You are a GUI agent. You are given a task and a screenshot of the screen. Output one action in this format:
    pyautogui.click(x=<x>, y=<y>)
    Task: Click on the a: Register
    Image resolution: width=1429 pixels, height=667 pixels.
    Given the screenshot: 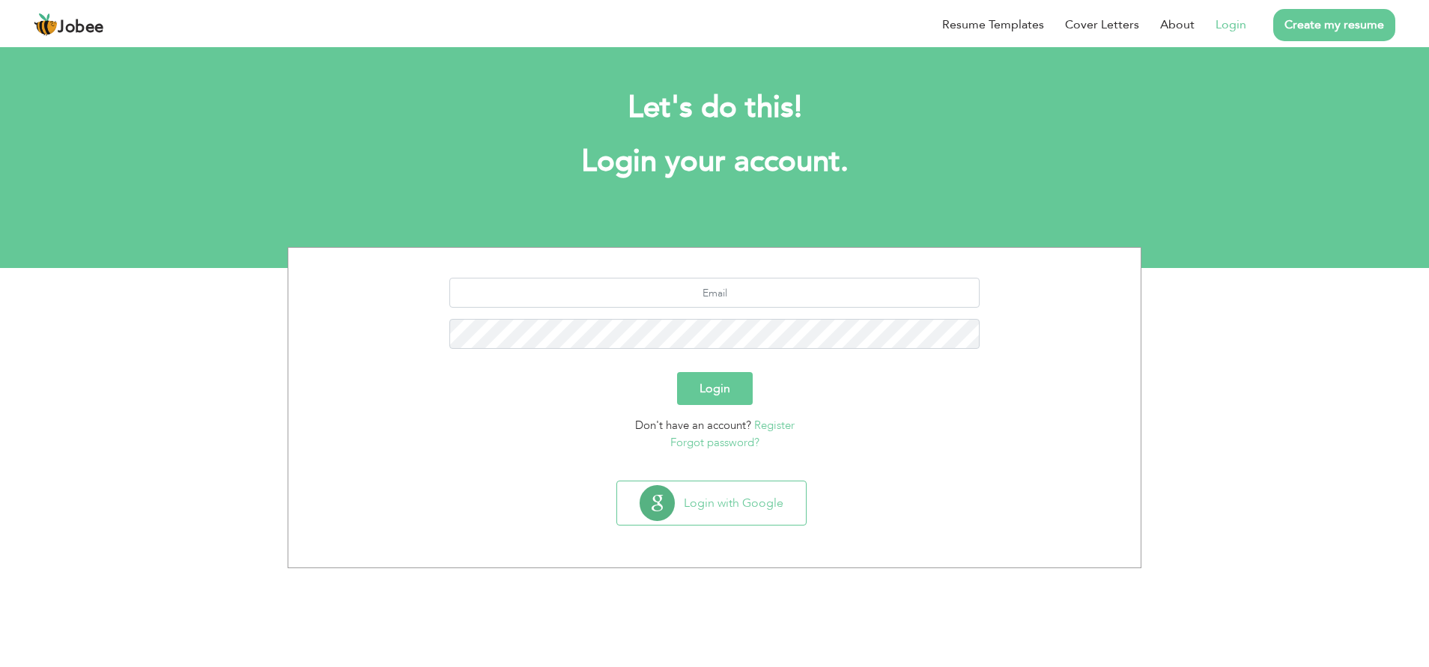 What is the action you would take?
    pyautogui.click(x=774, y=425)
    